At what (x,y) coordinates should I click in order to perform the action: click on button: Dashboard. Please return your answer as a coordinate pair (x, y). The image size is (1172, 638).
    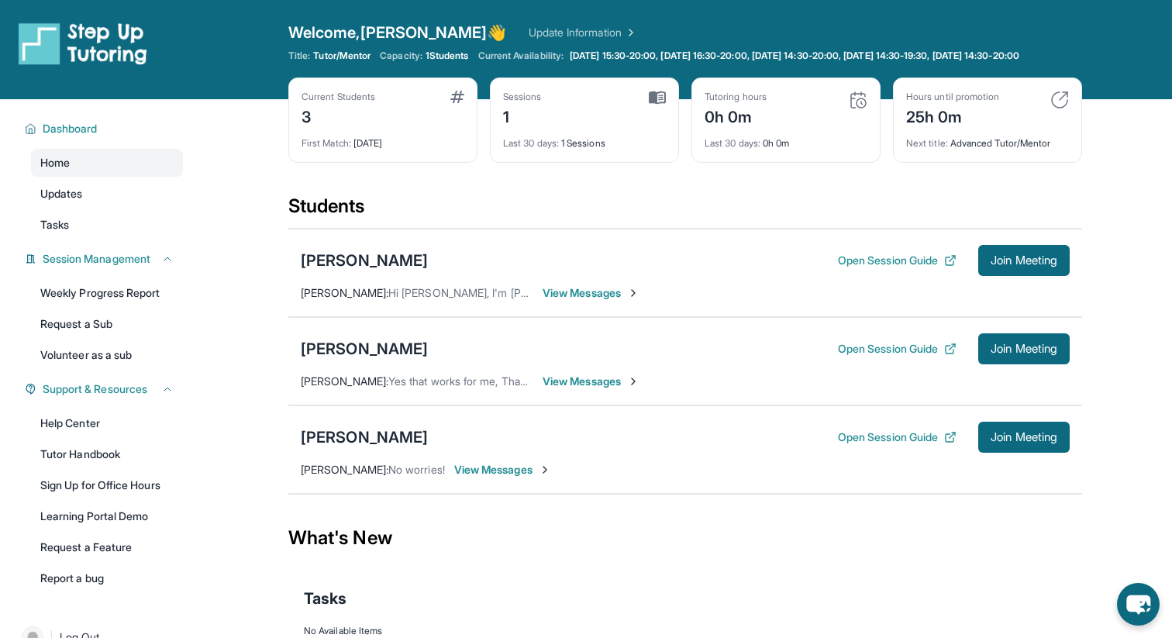
    Looking at the image, I should click on (105, 129).